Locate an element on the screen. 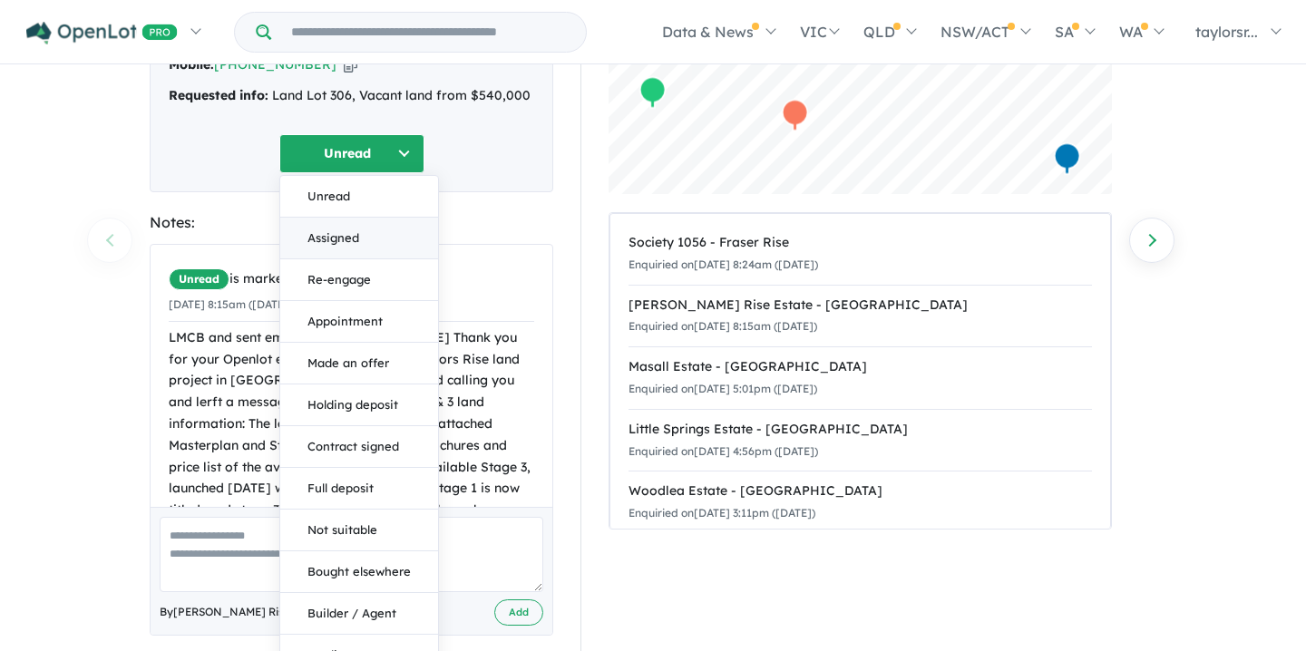  button: Add is located at coordinates (519, 612).